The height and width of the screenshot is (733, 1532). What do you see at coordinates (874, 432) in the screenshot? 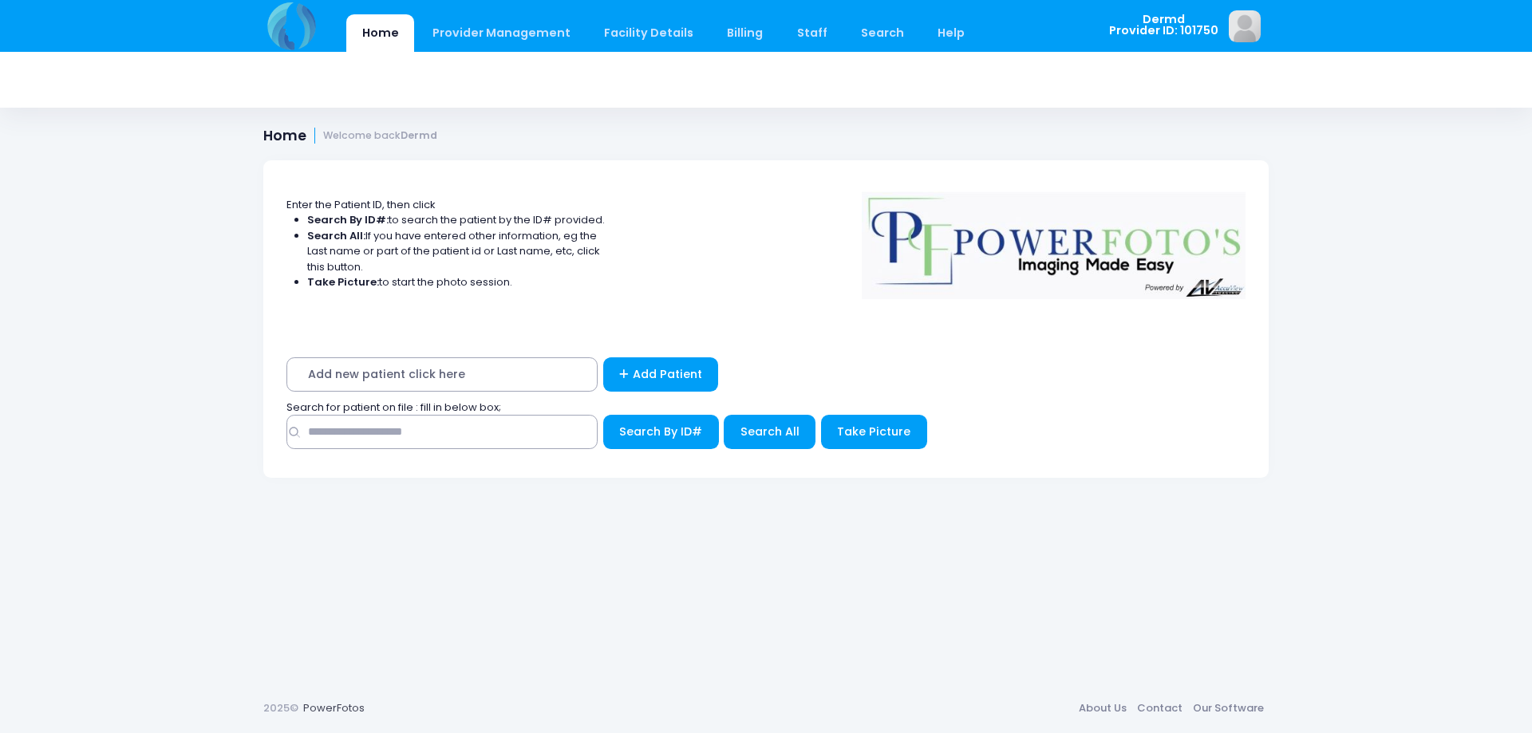
I see `button: Take Picture` at bounding box center [874, 432].